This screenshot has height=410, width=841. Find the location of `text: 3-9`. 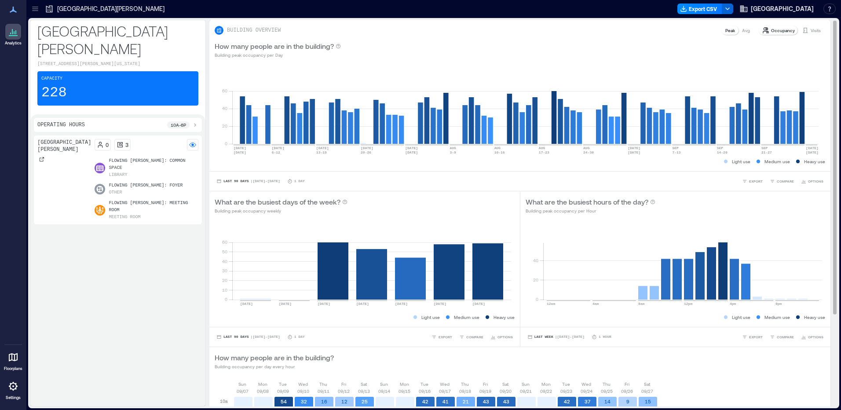

text: 3-9 is located at coordinates (452, 152).